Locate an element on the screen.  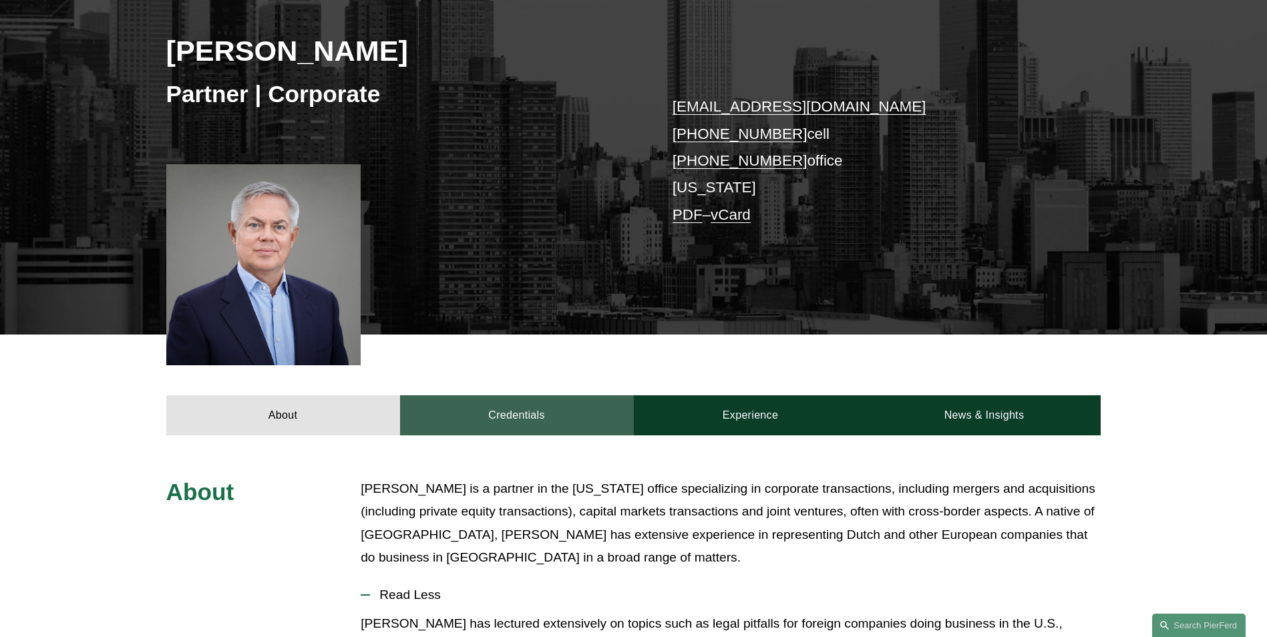
a: Experience is located at coordinates (751, 416).